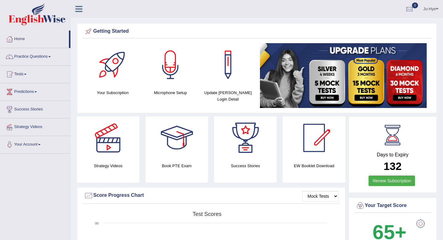 Image resolution: width=443 pixels, height=240 pixels. Describe the element at coordinates (207, 214) in the screenshot. I see `tspan: Test scores` at that location.